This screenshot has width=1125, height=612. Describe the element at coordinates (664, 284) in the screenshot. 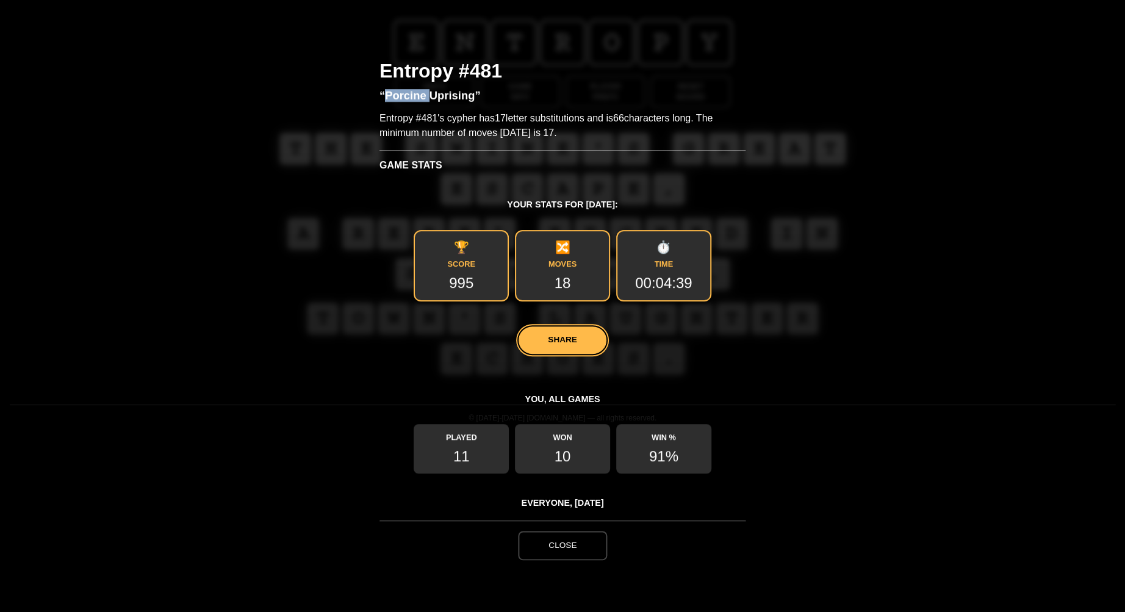

I see `span: 00:04:39` at that location.